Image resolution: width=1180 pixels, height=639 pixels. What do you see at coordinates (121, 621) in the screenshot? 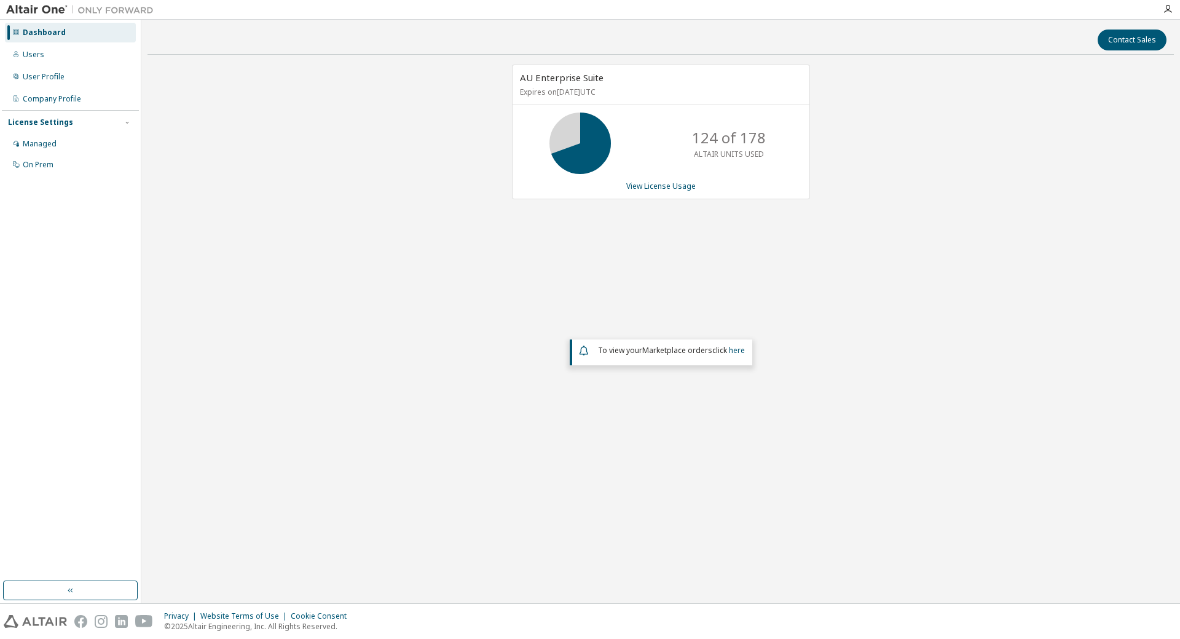
I see `img: linkedin.svg` at bounding box center [121, 621].